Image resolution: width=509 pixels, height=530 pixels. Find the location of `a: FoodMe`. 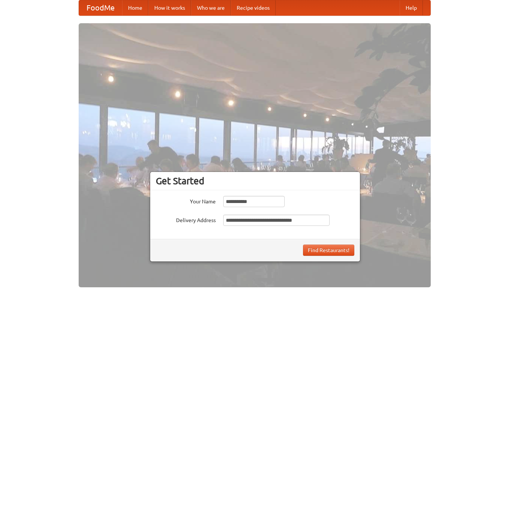

a: FoodMe is located at coordinates (100, 8).